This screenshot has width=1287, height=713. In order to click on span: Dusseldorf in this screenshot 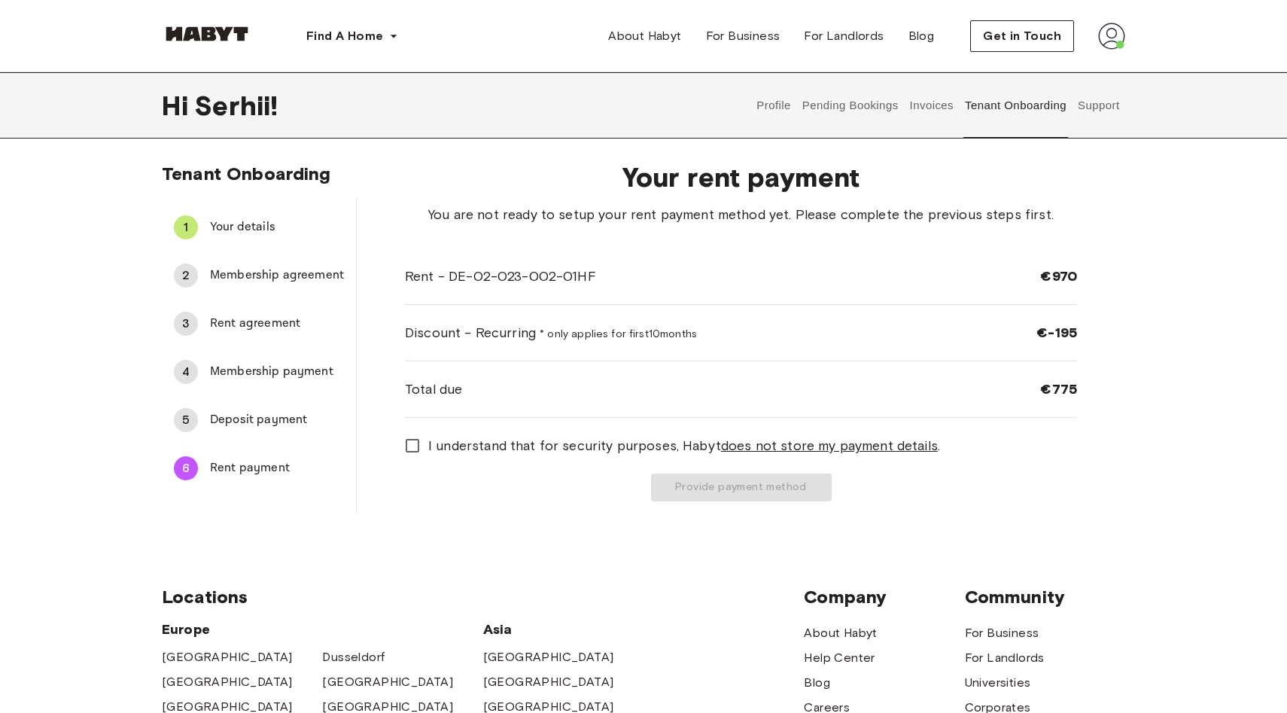, I will do `click(353, 657)`.